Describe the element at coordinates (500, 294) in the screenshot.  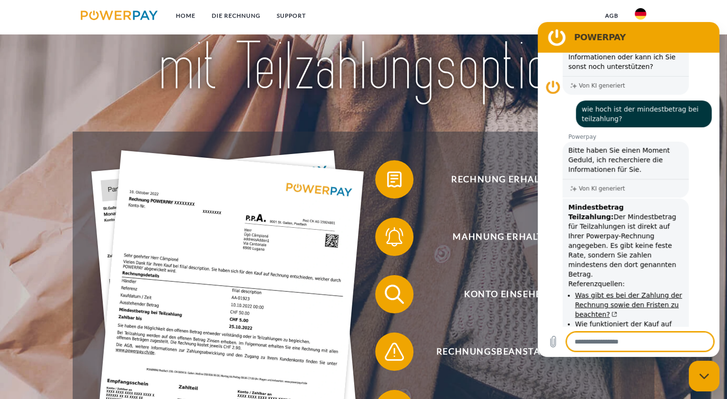
I see `a: Konto einsehen` at that location.